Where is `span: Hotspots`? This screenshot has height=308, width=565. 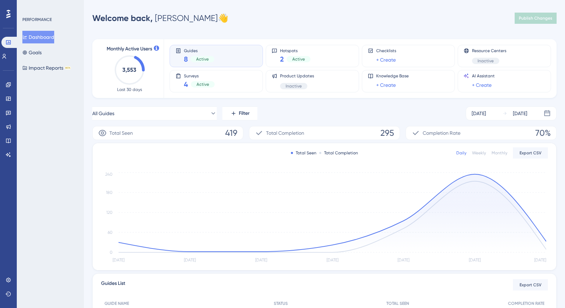 span: Hotspots is located at coordinates (295, 50).